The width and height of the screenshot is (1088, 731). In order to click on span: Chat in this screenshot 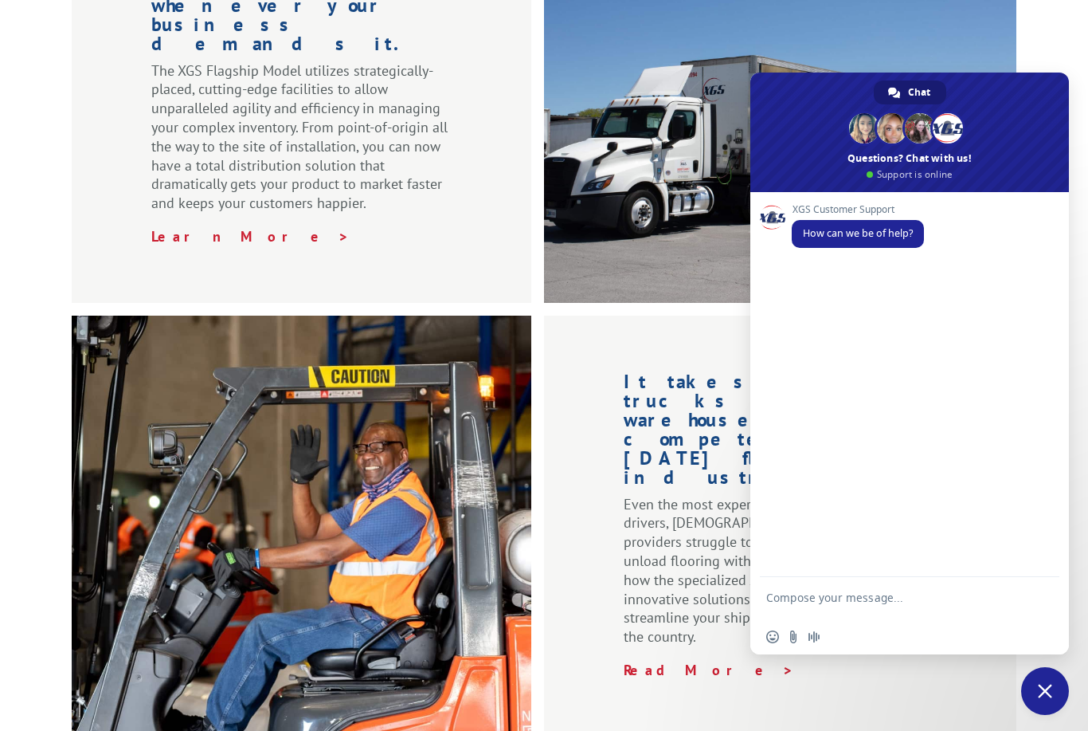, I will do `click(919, 92)`.